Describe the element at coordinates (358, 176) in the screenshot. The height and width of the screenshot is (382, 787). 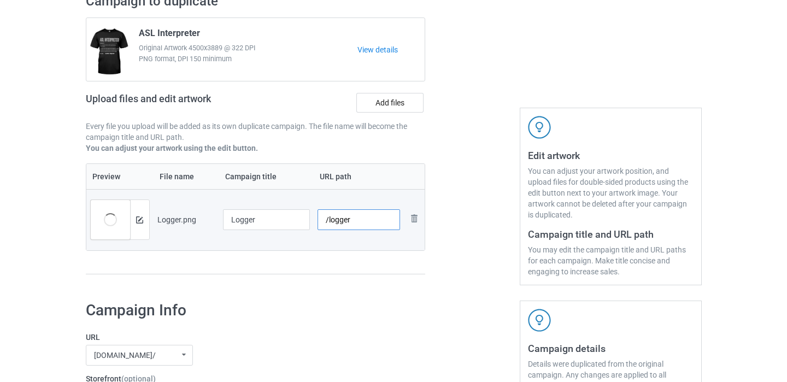
I see `th: URL path` at that location.